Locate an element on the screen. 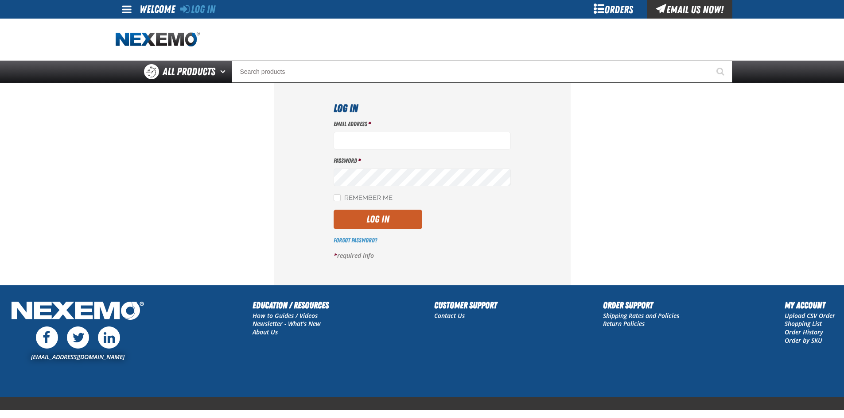 This screenshot has width=844, height=418. label: Email Address is located at coordinates (422, 124).